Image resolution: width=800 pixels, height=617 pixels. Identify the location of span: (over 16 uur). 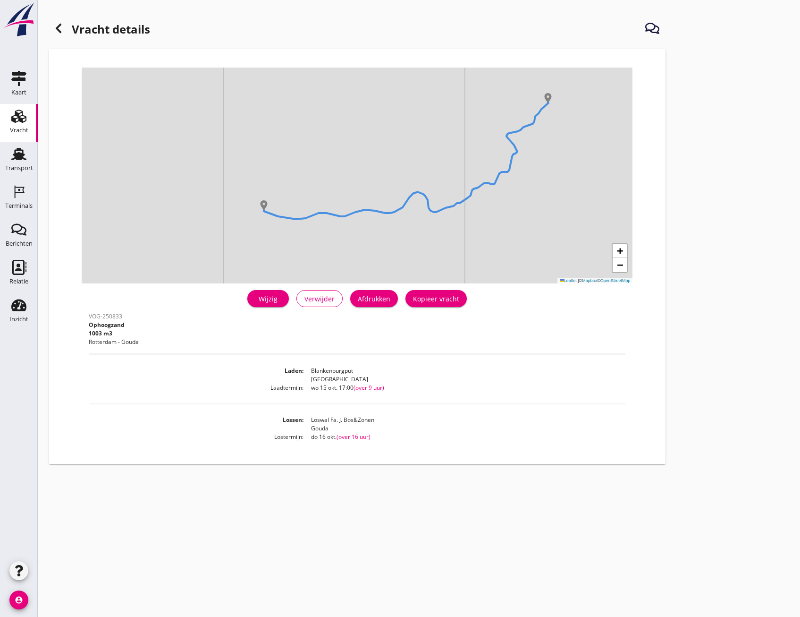
(354, 436).